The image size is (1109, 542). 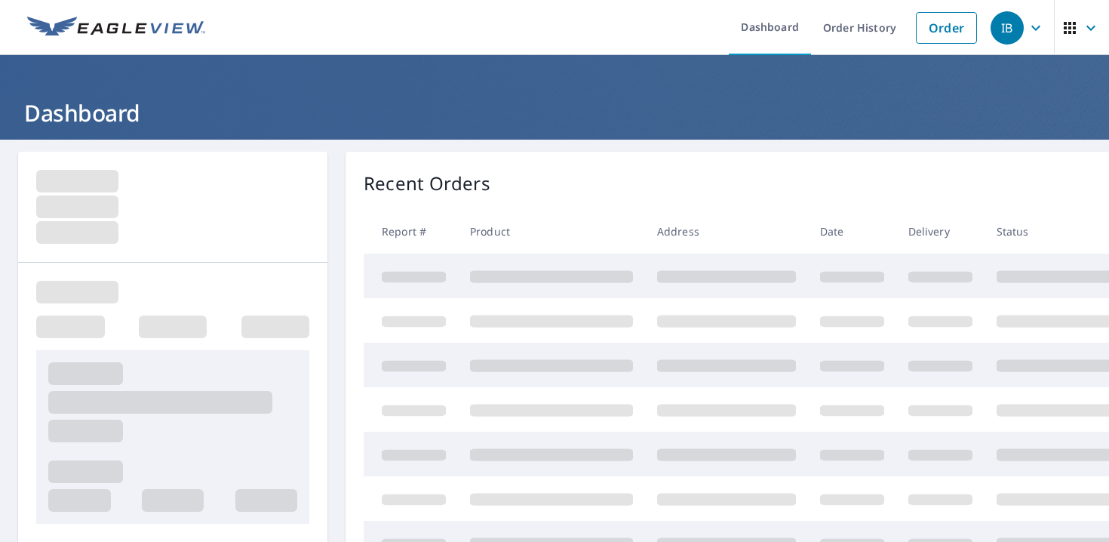 What do you see at coordinates (726, 231) in the screenshot?
I see `th: Address` at bounding box center [726, 231].